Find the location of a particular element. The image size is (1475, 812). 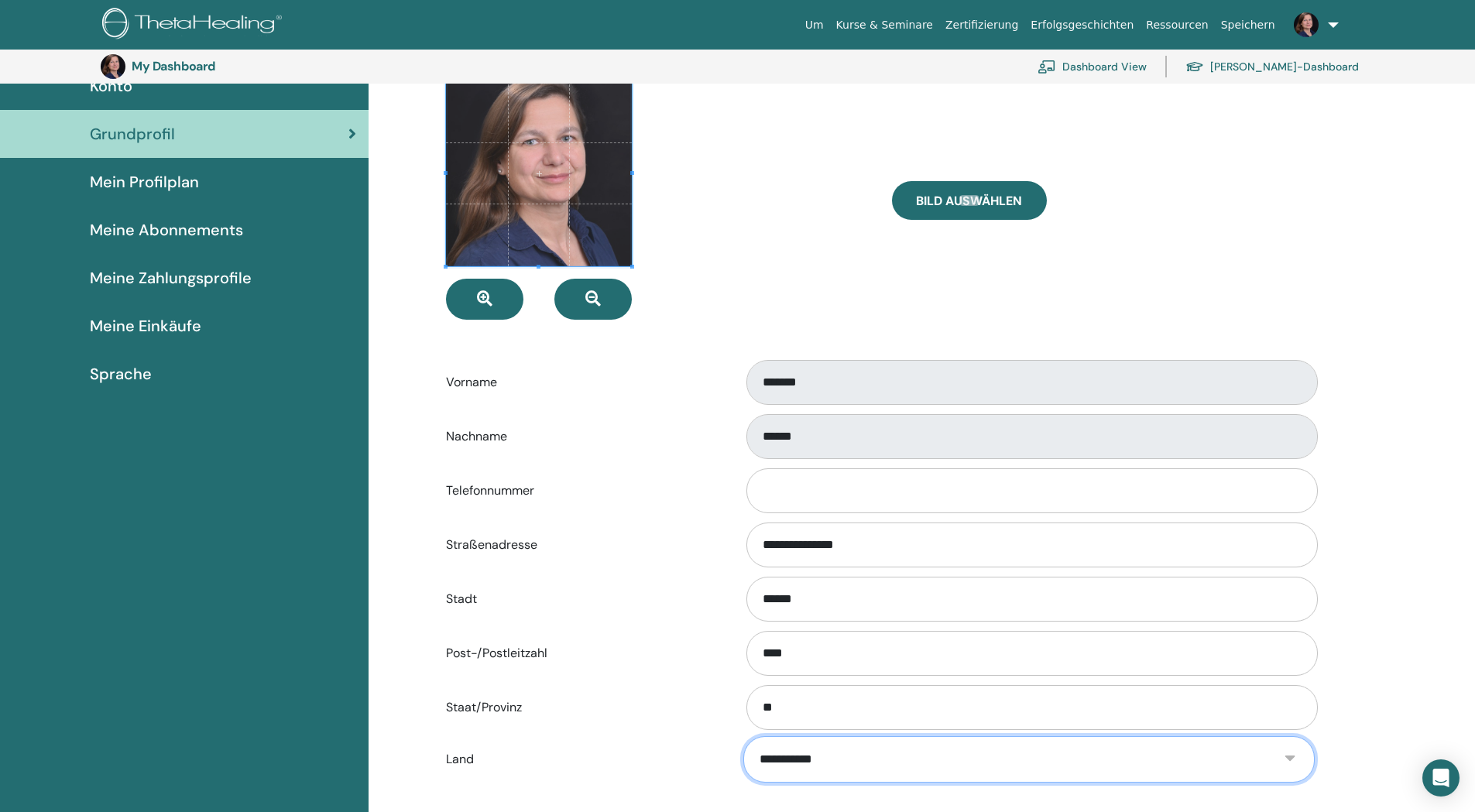

a: Erfolgsgeschichten is located at coordinates (1082, 24).